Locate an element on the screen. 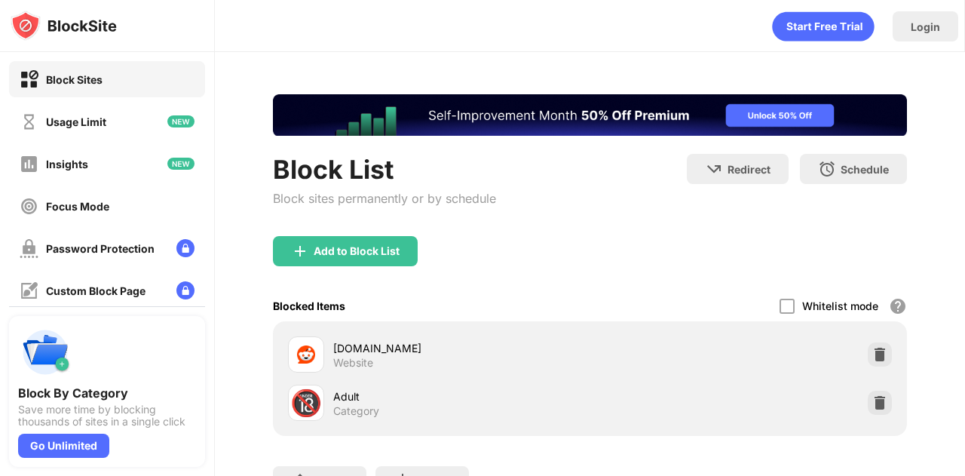 The height and width of the screenshot is (476, 965). div: Usage Limit is located at coordinates (76, 121).